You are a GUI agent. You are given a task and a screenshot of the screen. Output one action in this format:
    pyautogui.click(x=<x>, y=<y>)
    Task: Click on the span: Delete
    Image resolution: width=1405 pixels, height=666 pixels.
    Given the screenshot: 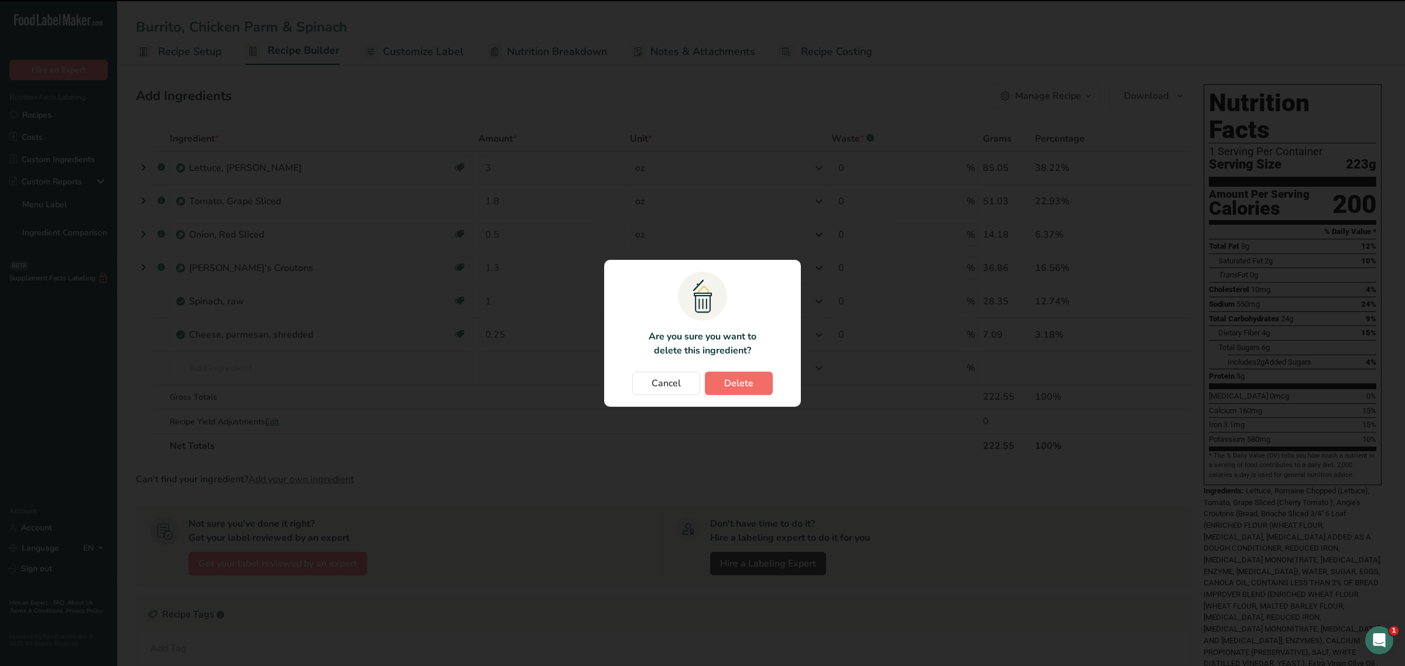 What is the action you would take?
    pyautogui.click(x=739, y=384)
    